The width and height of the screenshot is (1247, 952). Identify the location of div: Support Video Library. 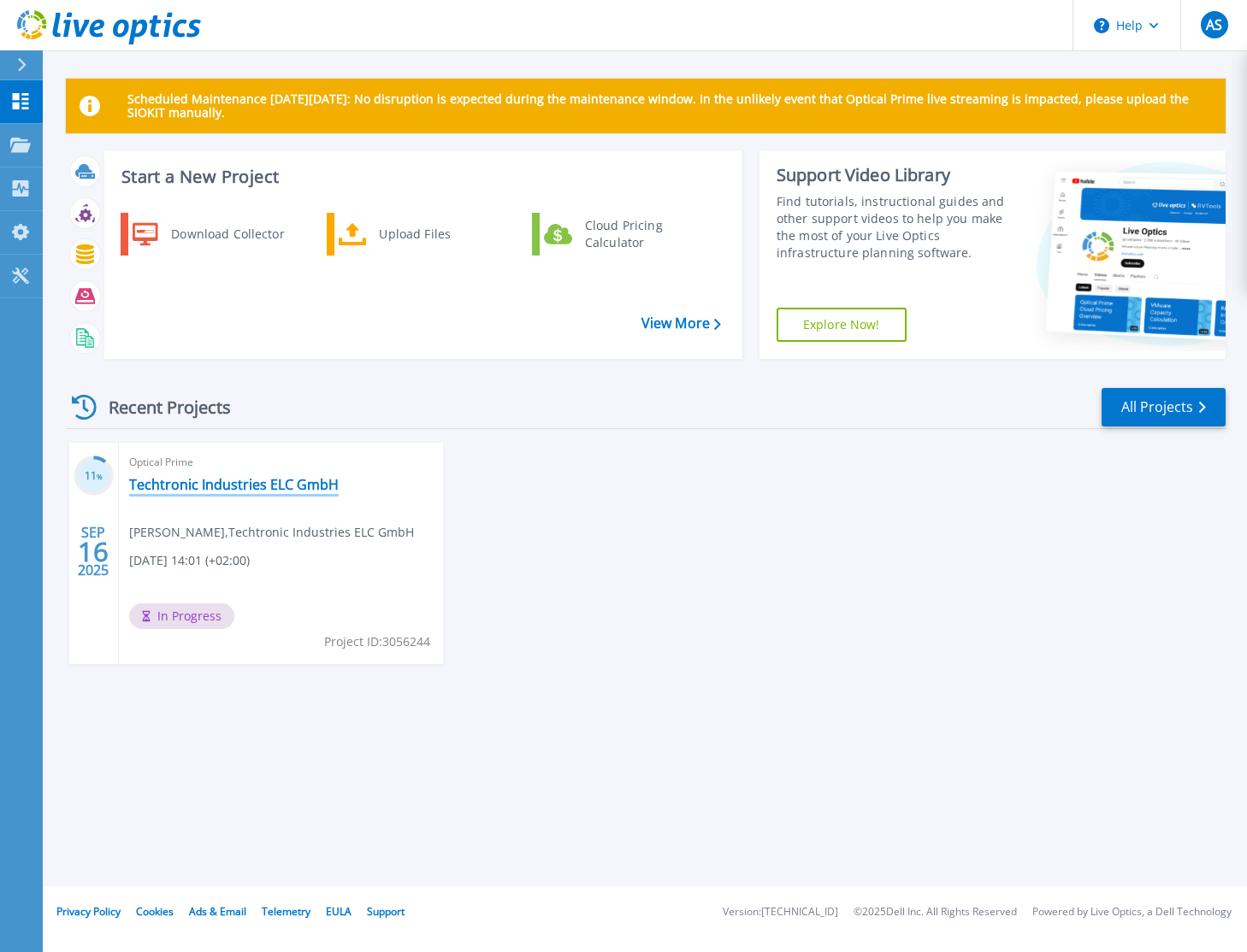
(892, 175).